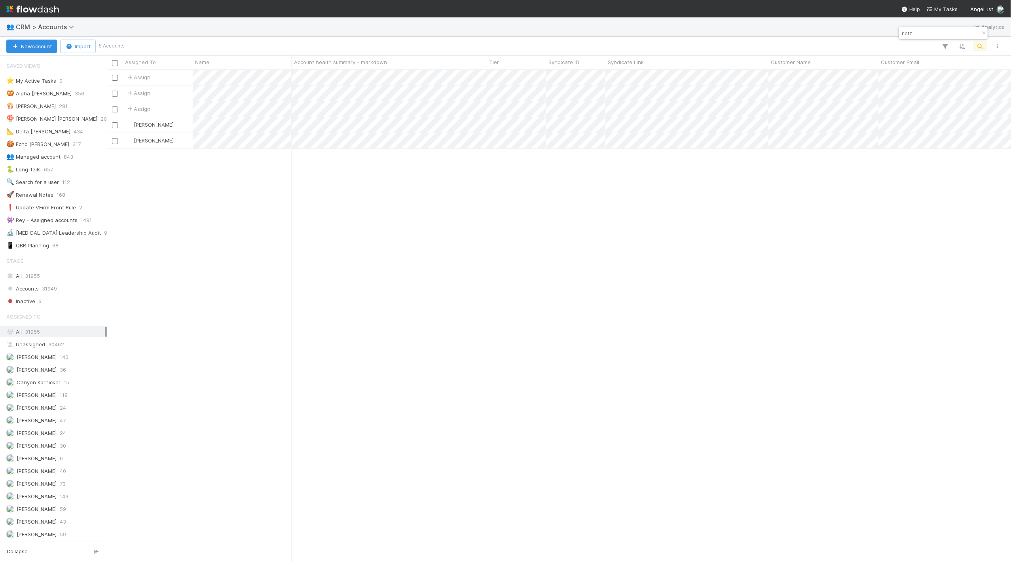 The width and height of the screenshot is (1011, 562). Describe the element at coordinates (17, 552) in the screenshot. I see `span: Collapse` at that location.